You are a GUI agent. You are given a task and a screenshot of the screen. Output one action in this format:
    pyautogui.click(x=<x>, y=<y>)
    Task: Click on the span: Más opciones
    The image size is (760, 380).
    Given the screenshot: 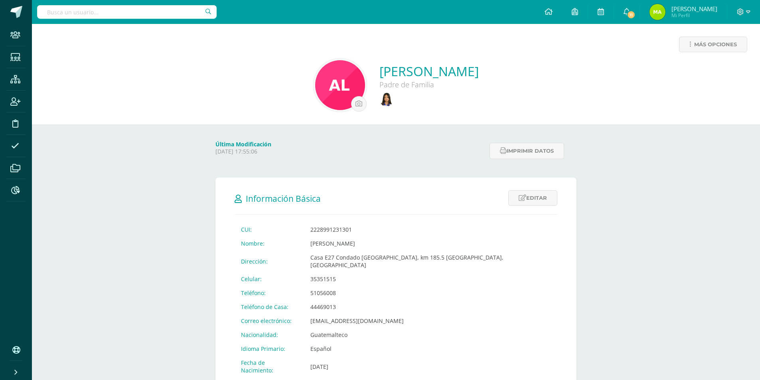 What is the action you would take?
    pyautogui.click(x=715, y=44)
    